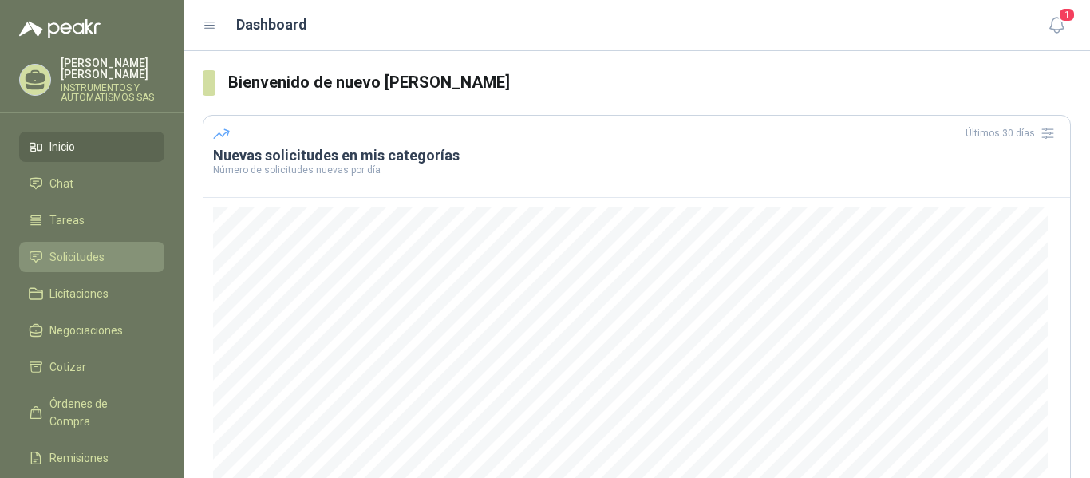 The image size is (1090, 478). What do you see at coordinates (92, 220) in the screenshot?
I see `a: Tareas` at bounding box center [92, 220].